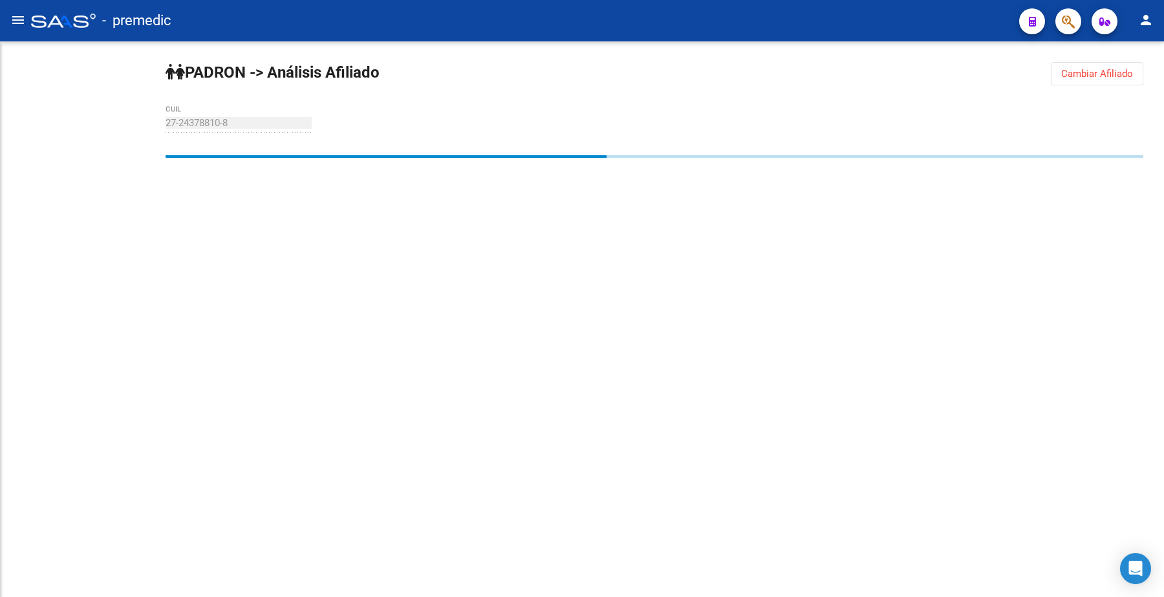 The width and height of the screenshot is (1164, 597). Describe the element at coordinates (1097, 74) in the screenshot. I see `span: Cambiar Afiliado` at that location.